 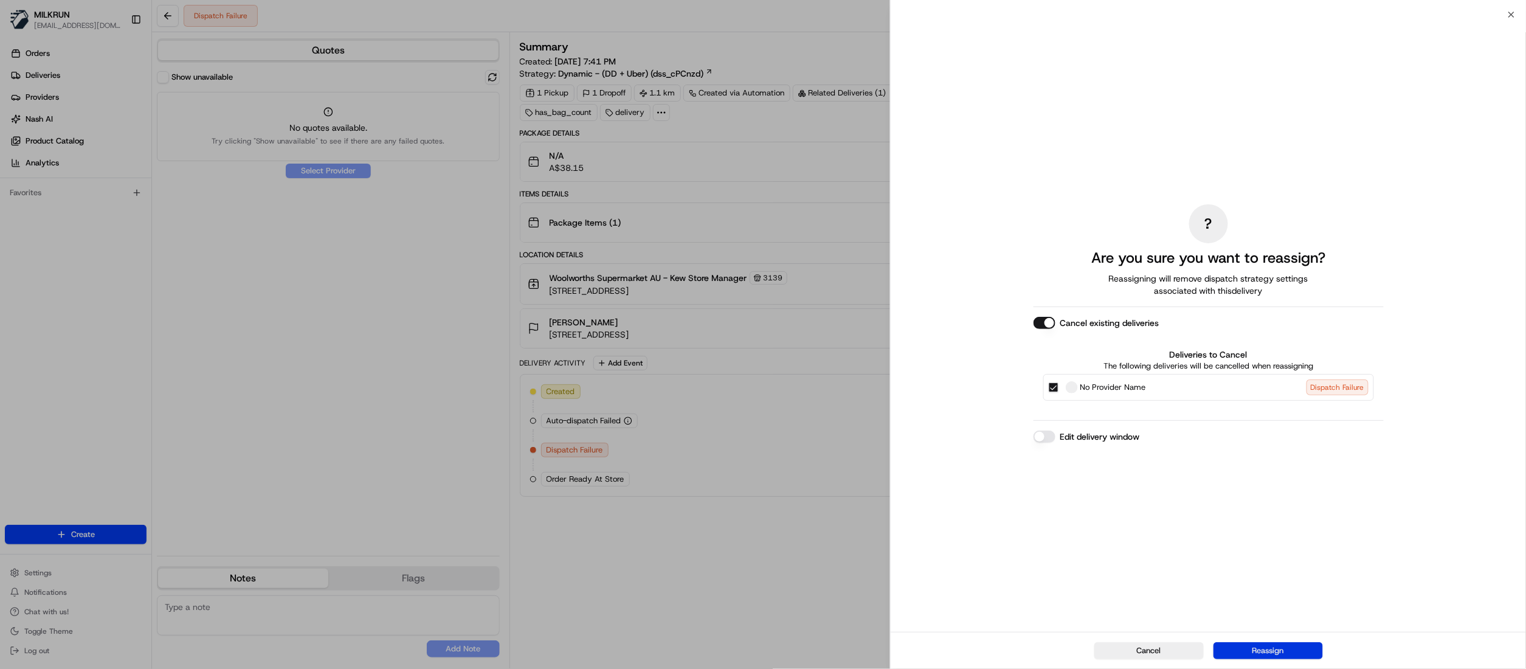 I want to click on p: The following deliveries will be cancelled when reassigning, so click(x=1209, y=366).